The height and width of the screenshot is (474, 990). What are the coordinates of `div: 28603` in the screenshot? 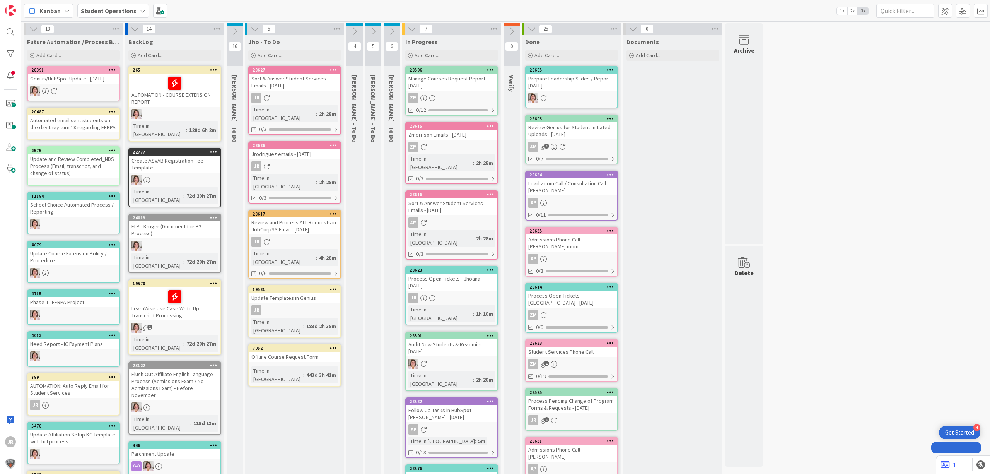 It's located at (573, 119).